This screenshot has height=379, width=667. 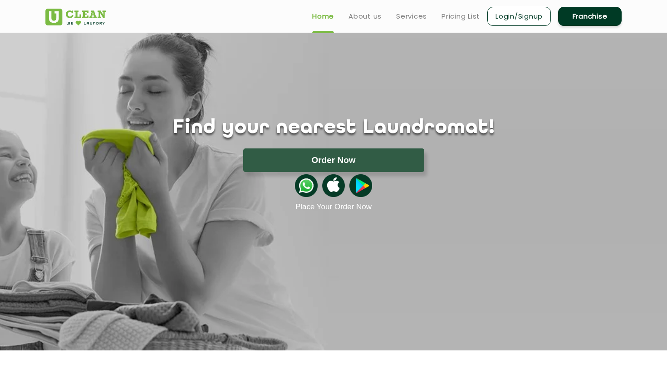 What do you see at coordinates (333, 207) in the screenshot?
I see `a: Place Your Order Now` at bounding box center [333, 207].